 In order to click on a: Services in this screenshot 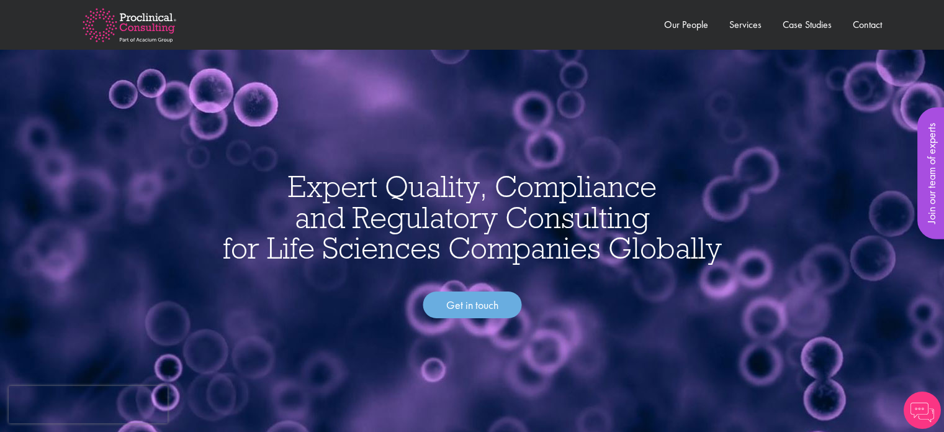, I will do `click(746, 24)`.